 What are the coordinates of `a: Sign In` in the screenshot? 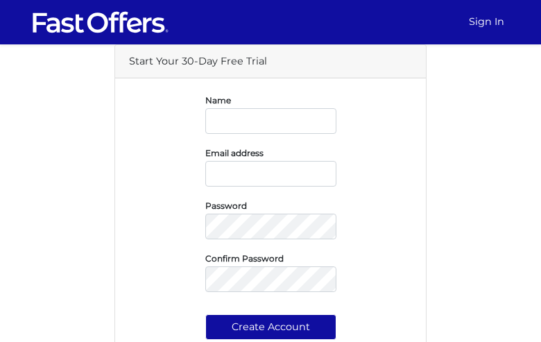 It's located at (486, 21).